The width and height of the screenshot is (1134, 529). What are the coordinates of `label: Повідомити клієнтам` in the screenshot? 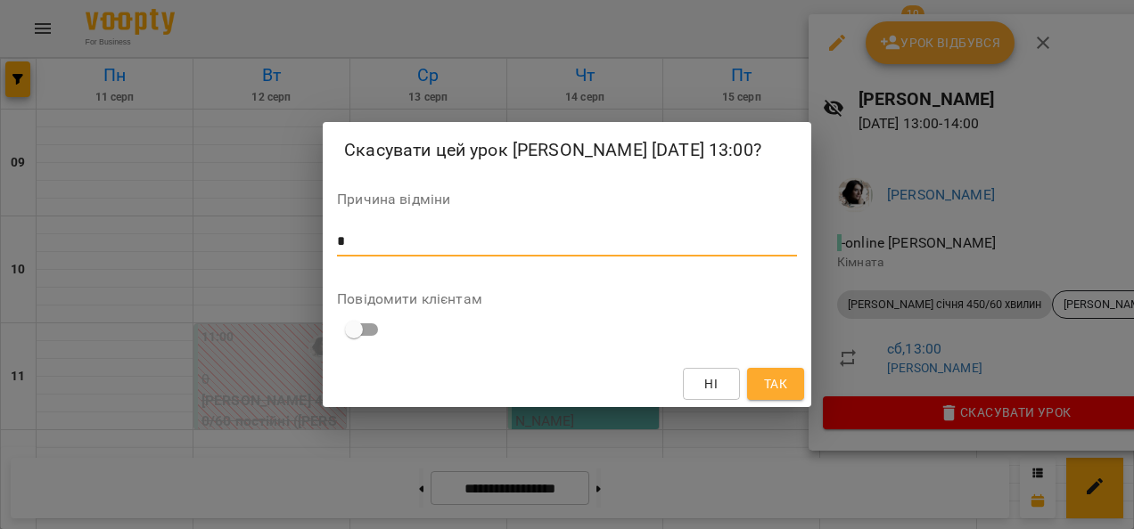 It's located at (567, 299).